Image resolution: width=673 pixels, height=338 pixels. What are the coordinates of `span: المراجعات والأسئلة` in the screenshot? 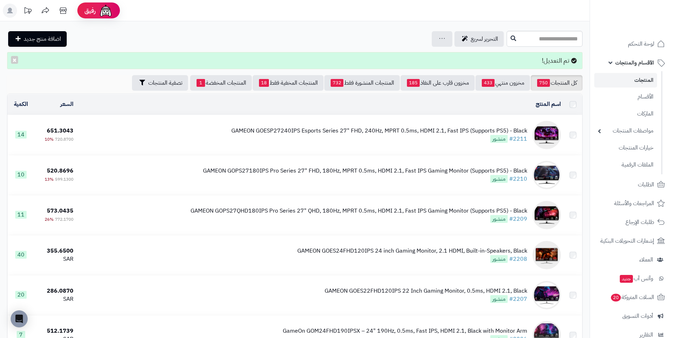 It's located at (634, 204).